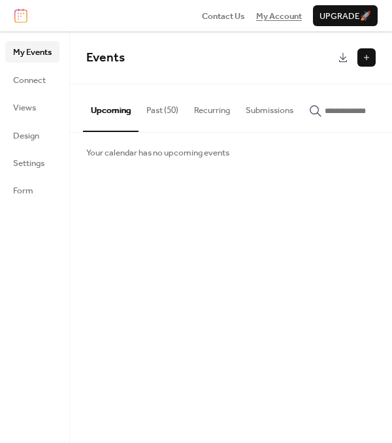  I want to click on button: Past (50), so click(162, 107).